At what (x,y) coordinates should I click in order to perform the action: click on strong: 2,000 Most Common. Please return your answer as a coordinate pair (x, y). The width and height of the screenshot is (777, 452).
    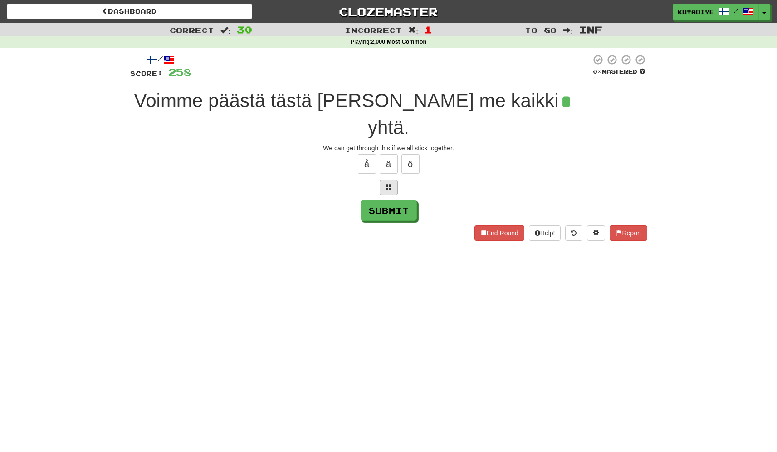
    Looking at the image, I should click on (399, 42).